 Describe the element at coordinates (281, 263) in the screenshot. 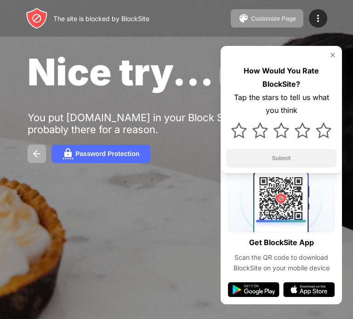

I see `div: Scan the QR code to download BlockSite on your mobile device` at that location.